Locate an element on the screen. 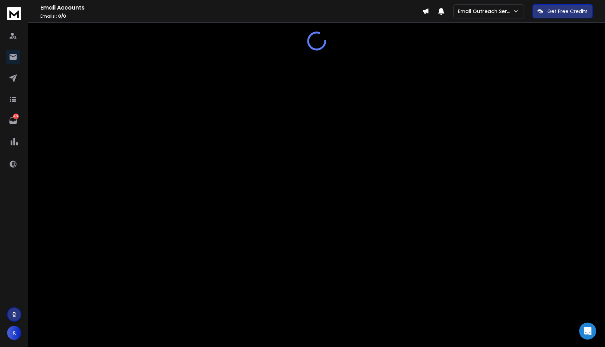 The image size is (605, 347). button: Get Free Credits is located at coordinates (563, 11).